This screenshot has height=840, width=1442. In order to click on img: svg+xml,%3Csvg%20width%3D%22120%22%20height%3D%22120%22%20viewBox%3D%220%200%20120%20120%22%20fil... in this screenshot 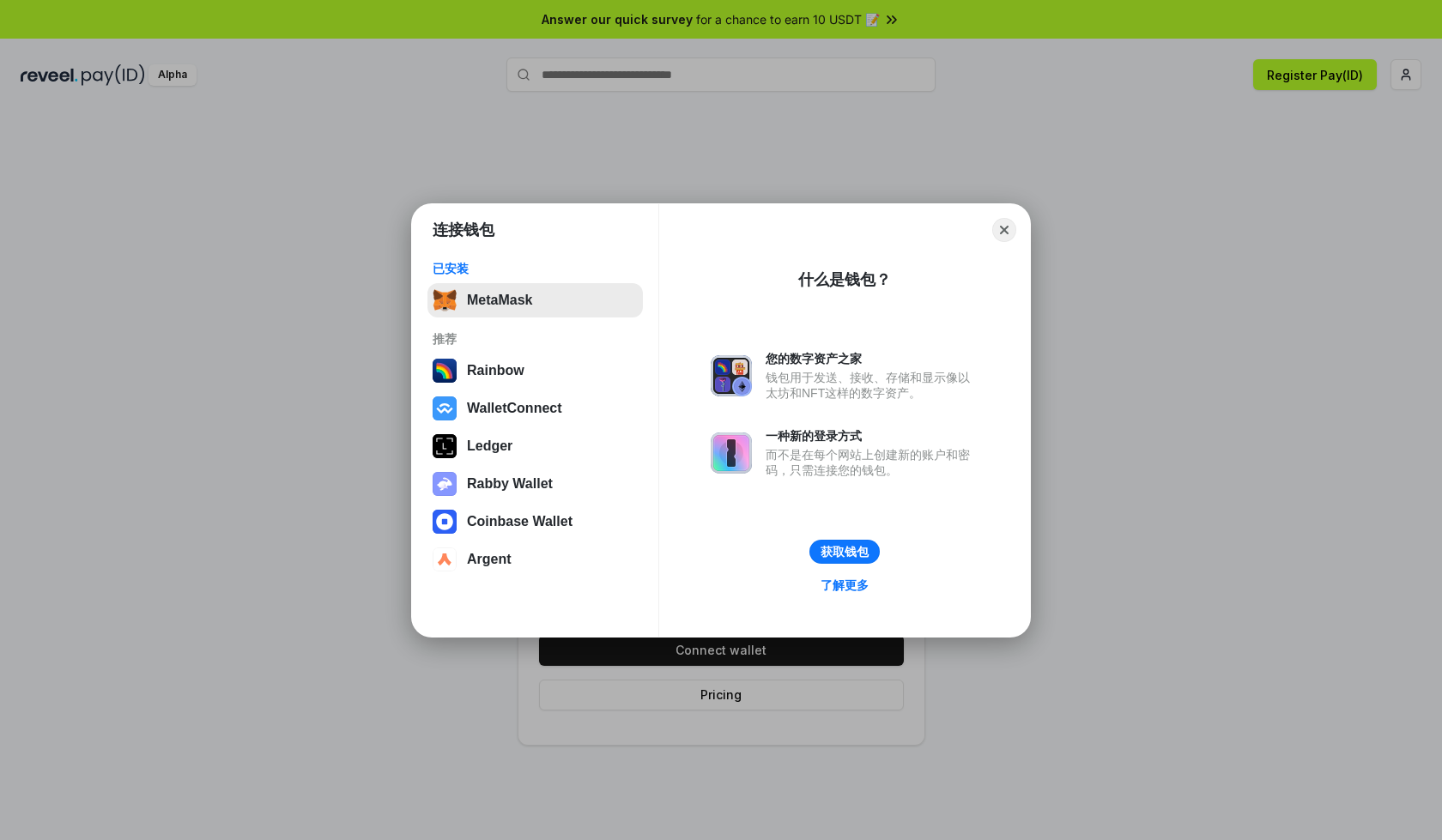, I will do `click(444, 371)`.